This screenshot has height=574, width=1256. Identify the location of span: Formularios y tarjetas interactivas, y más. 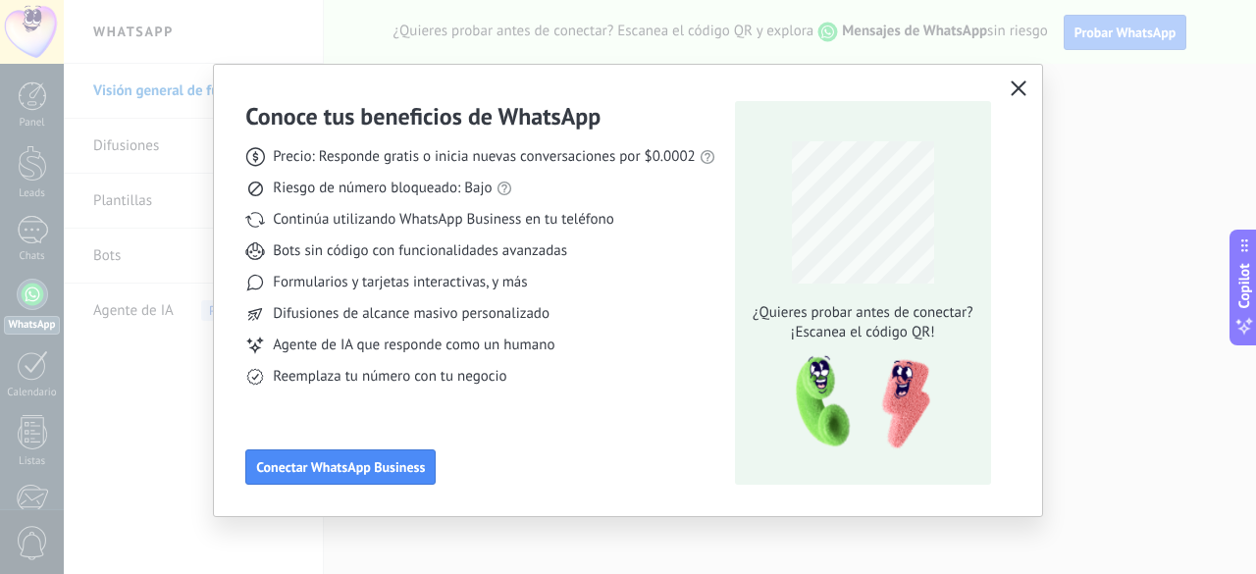
(399, 283).